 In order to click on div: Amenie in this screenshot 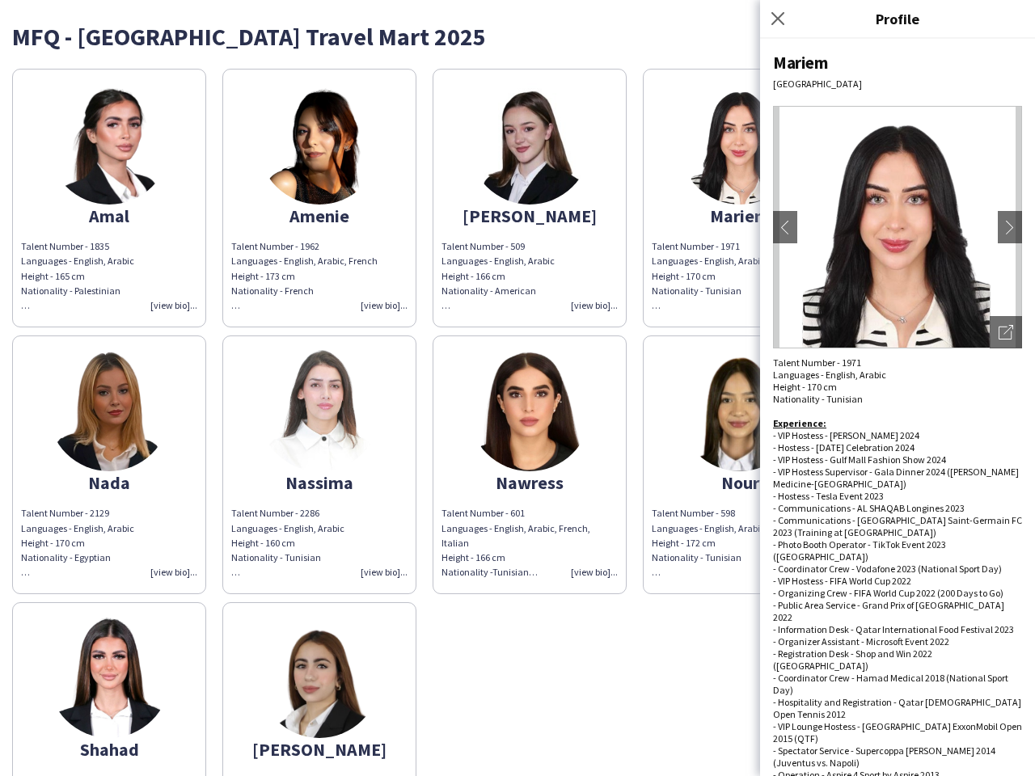, I will do `click(319, 216)`.